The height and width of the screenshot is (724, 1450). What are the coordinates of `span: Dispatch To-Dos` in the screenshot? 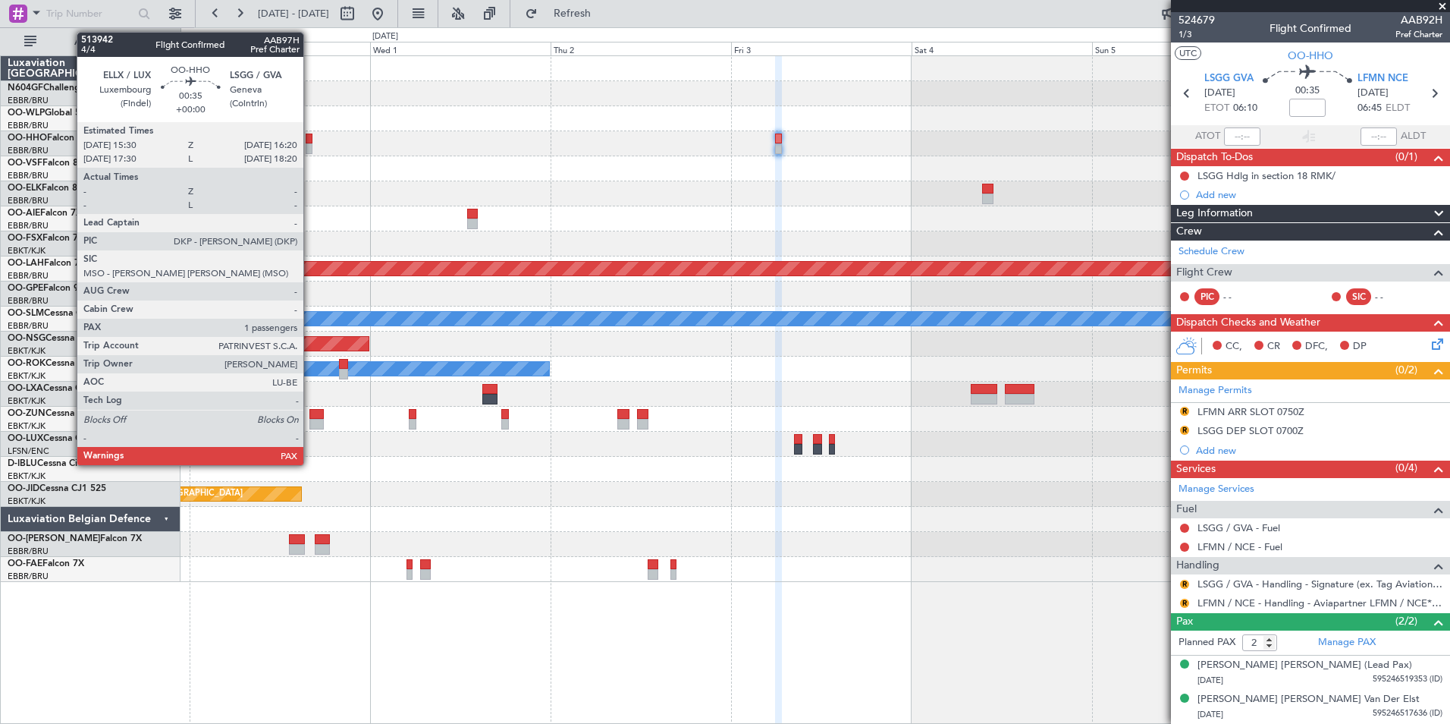 It's located at (1214, 157).